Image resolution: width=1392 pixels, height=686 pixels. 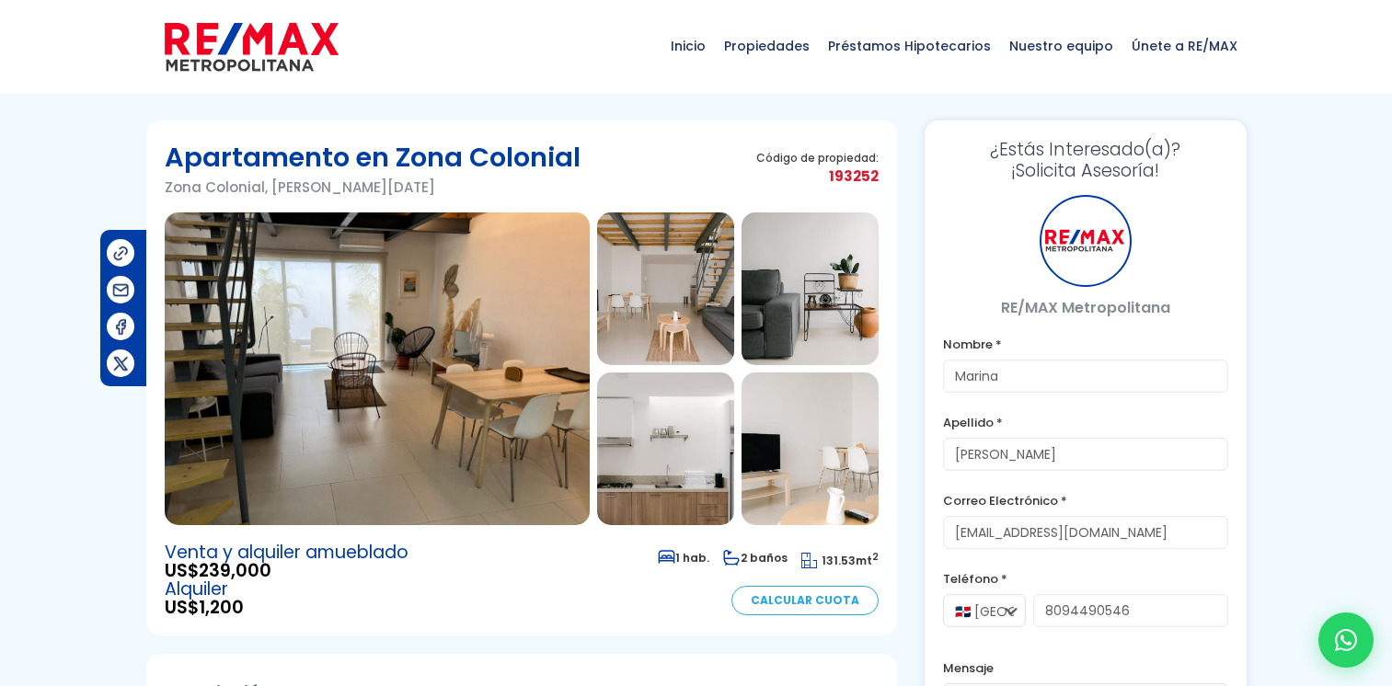 What do you see at coordinates (688, 46) in the screenshot?
I see `span: Inicio` at bounding box center [688, 46].